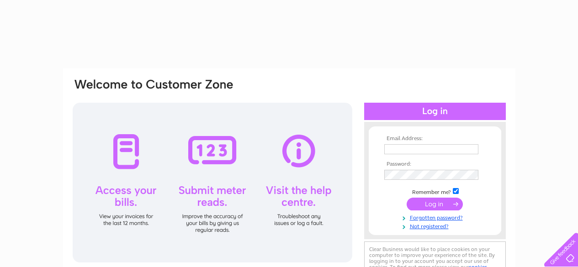 The image size is (578, 267). I want to click on a: Forgotten password?, so click(436, 217).